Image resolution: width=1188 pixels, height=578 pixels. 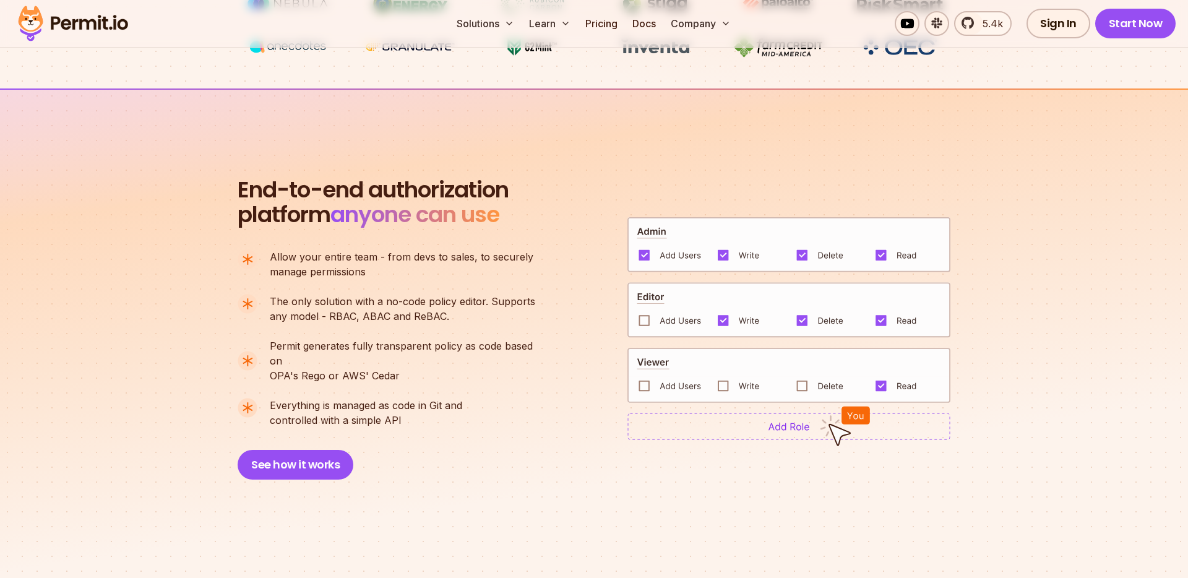 What do you see at coordinates (550, 24) in the screenshot?
I see `button: Learn` at bounding box center [550, 24].